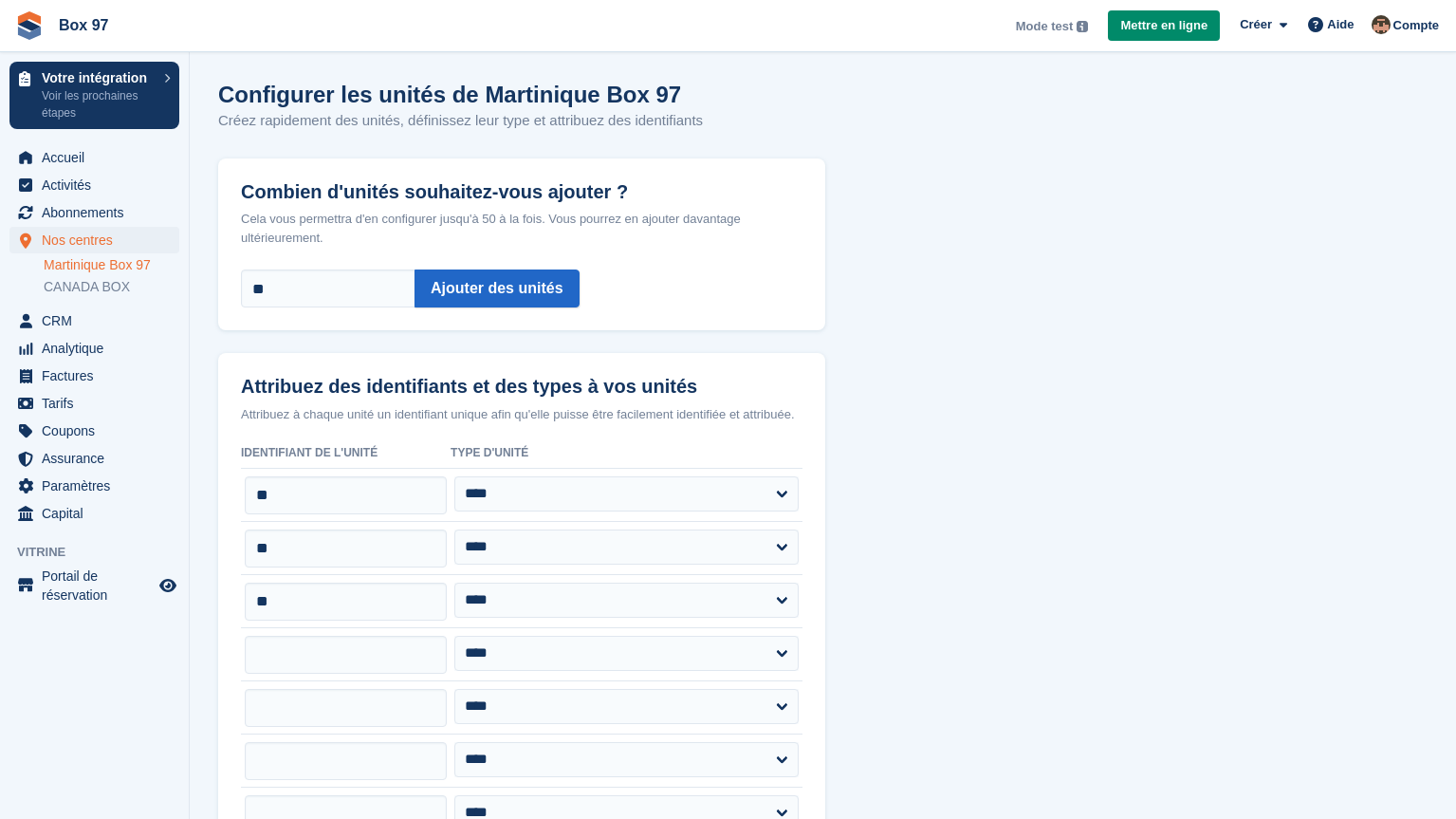  What do you see at coordinates (460, 120) in the screenshot?
I see `p: Créez rapidement des unités, définissez leur type et attribuez des identifiants` at bounding box center [460, 120].